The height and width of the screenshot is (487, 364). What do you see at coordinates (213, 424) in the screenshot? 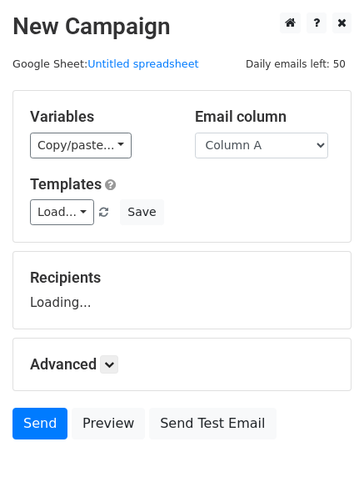
I see `a: Send Test Email` at bounding box center [213, 424].